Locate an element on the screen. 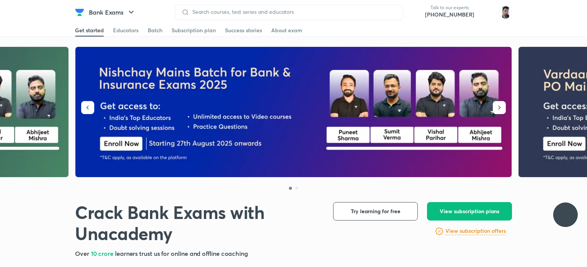 Image resolution: width=587 pixels, height=267 pixels. div: Batch is located at coordinates (155, 30).